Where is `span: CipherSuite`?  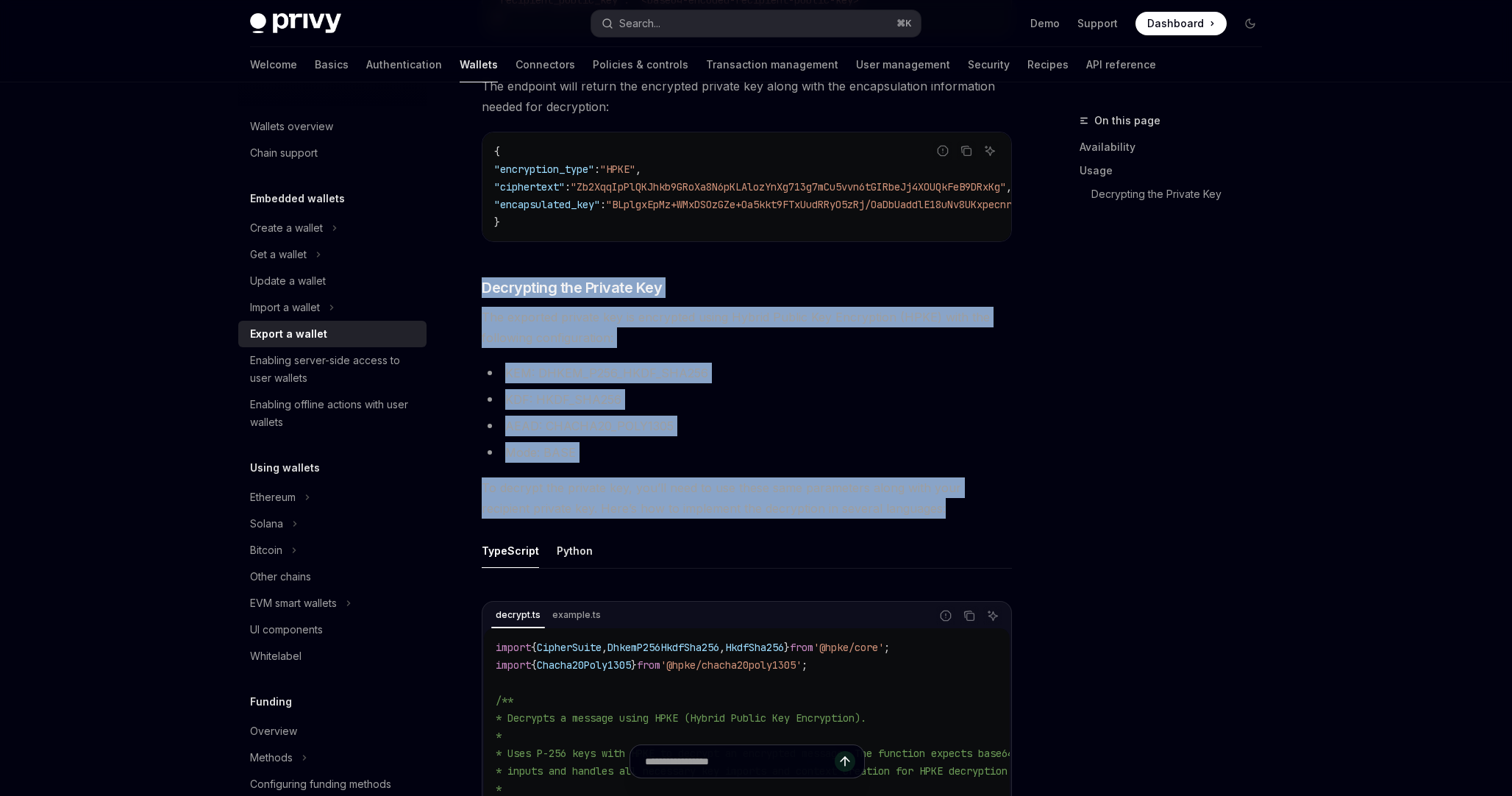 span: CipherSuite is located at coordinates (569, 647).